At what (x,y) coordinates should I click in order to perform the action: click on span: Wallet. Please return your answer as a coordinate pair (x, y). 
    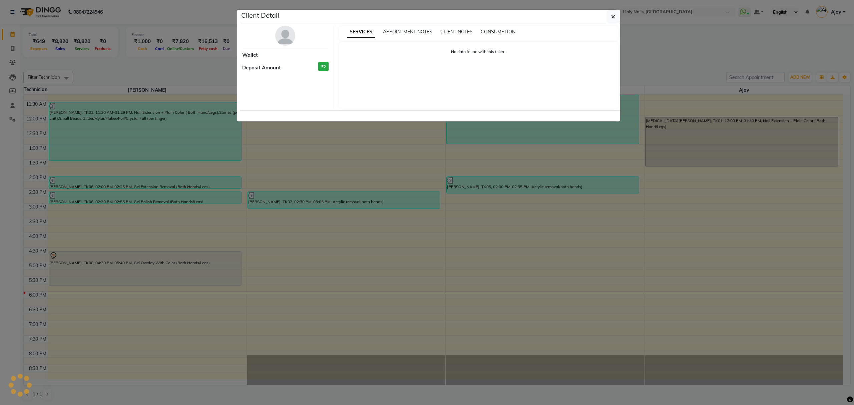
    Looking at the image, I should click on (250, 55).